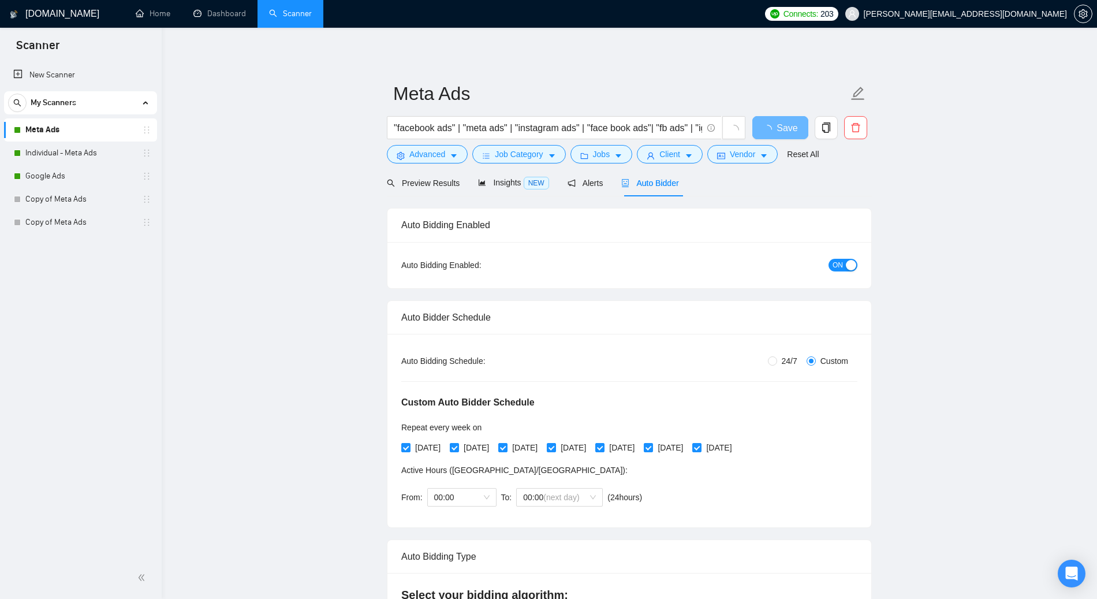 This screenshot has height=599, width=1097. What do you see at coordinates (711, 128) in the screenshot?
I see `span: info-circle` at bounding box center [711, 128].